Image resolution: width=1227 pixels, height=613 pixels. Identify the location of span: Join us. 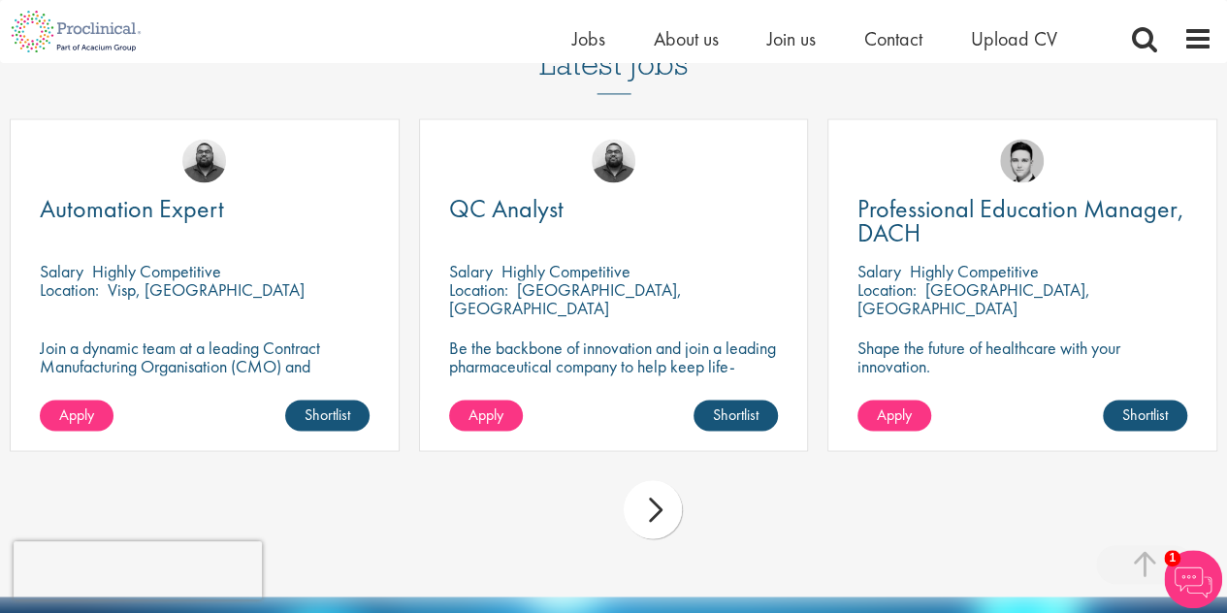
(791, 39).